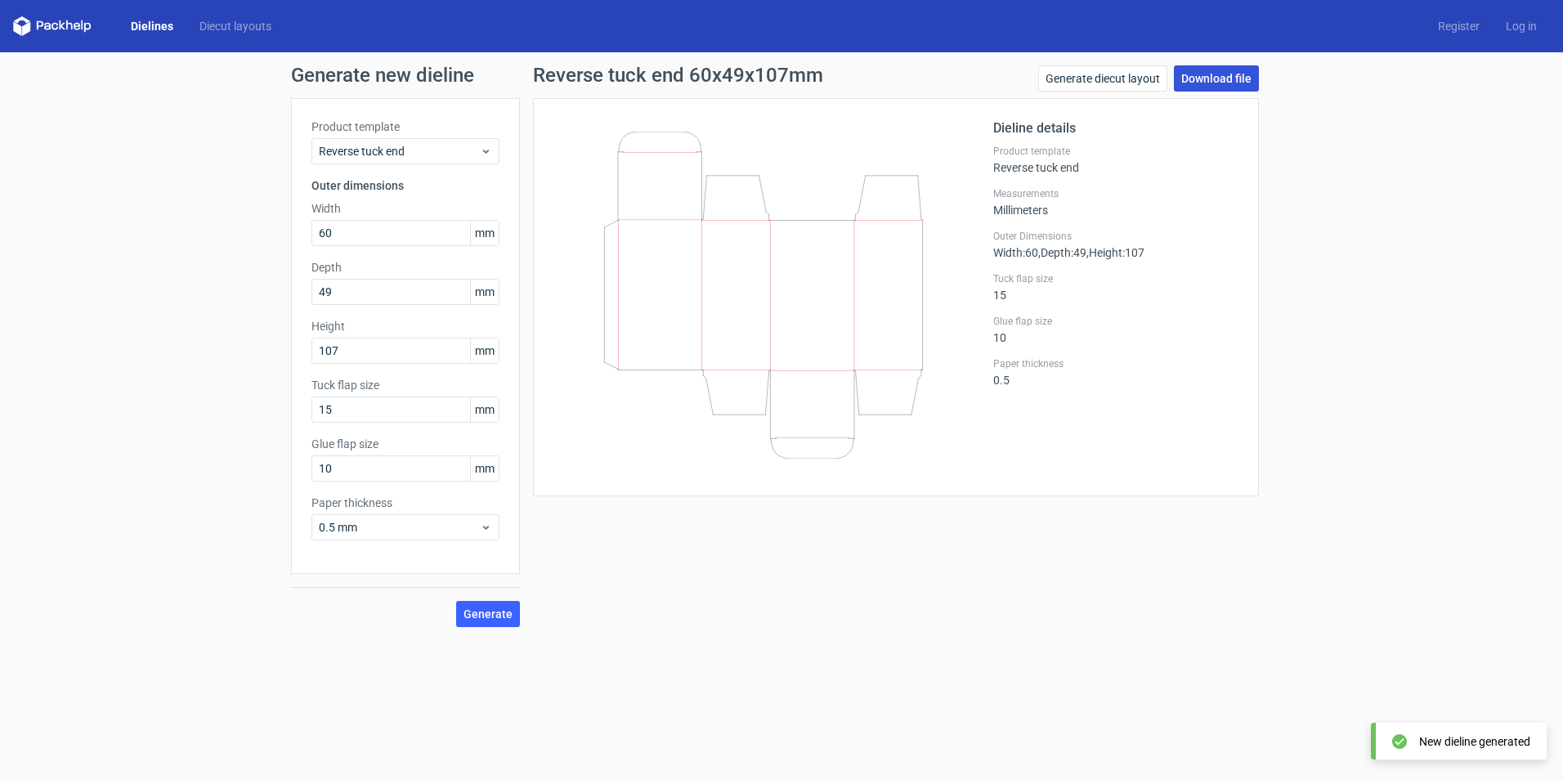 The image size is (1563, 780). What do you see at coordinates (406, 186) in the screenshot?
I see `h3: Outer dimensions` at bounding box center [406, 186].